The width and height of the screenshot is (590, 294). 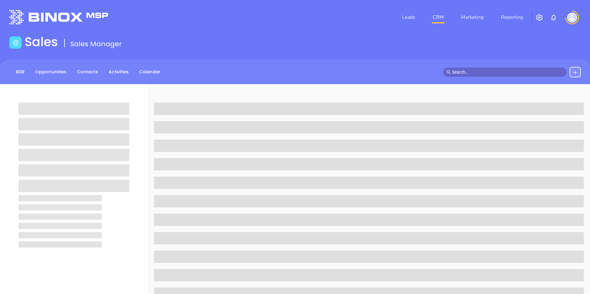 I want to click on a: Reporting, so click(x=512, y=17).